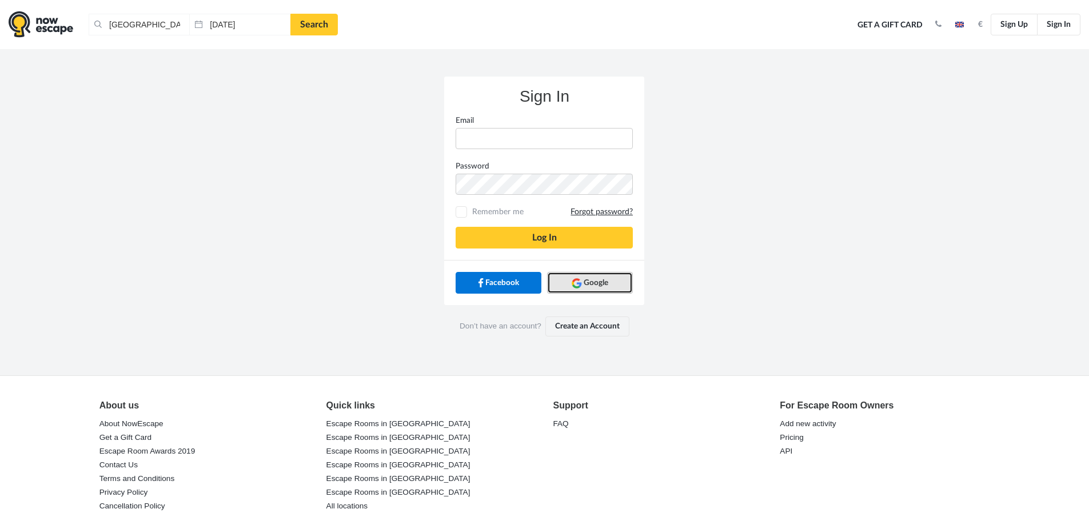 The width and height of the screenshot is (1089, 525). What do you see at coordinates (131, 424) in the screenshot?
I see `a: About NowEscape` at bounding box center [131, 424].